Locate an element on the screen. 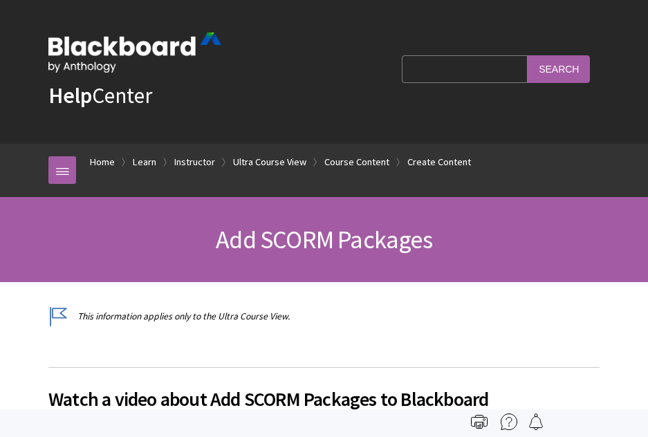 The image size is (648, 437). span: Watch a video about Add SCORM Packages to Blackboard is located at coordinates (324, 399).